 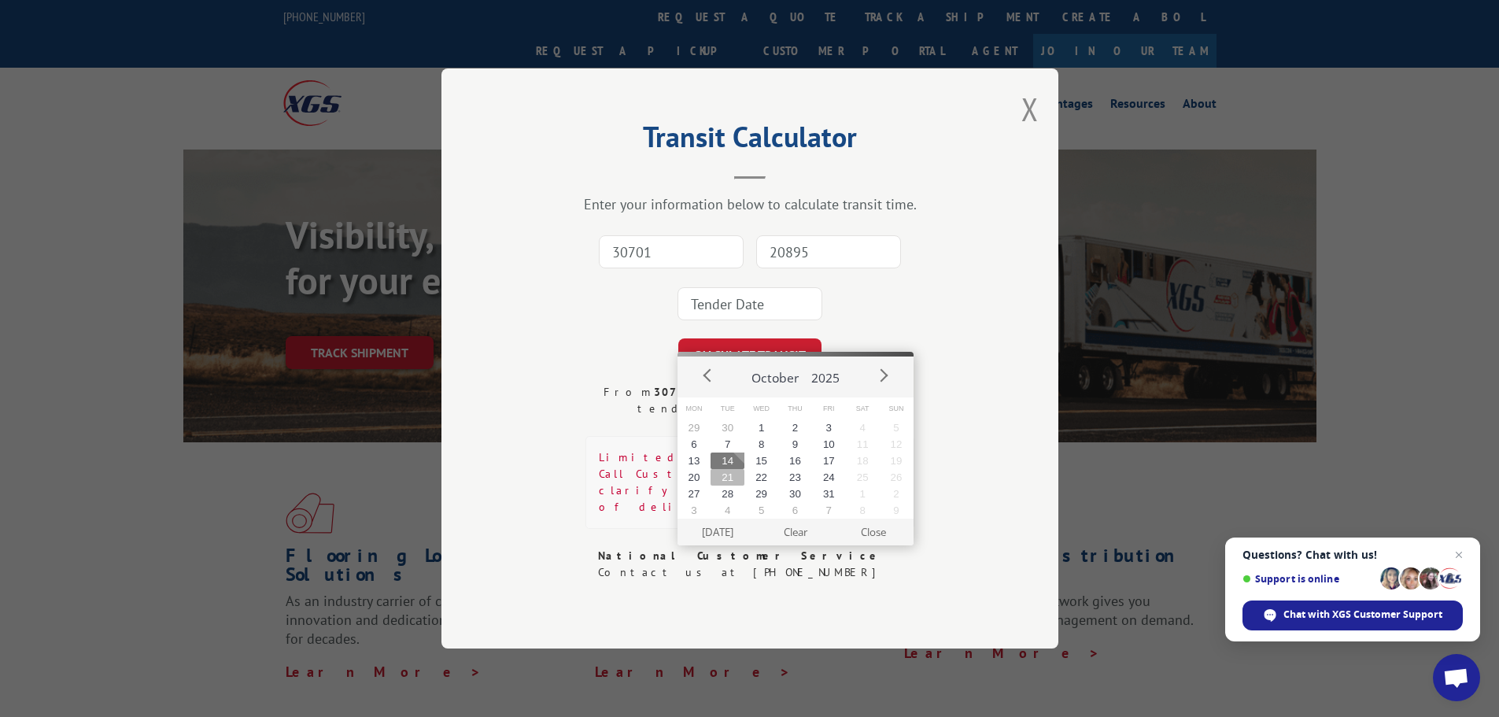 What do you see at coordinates (795, 477) in the screenshot?
I see `button: 23` at bounding box center [795, 477].